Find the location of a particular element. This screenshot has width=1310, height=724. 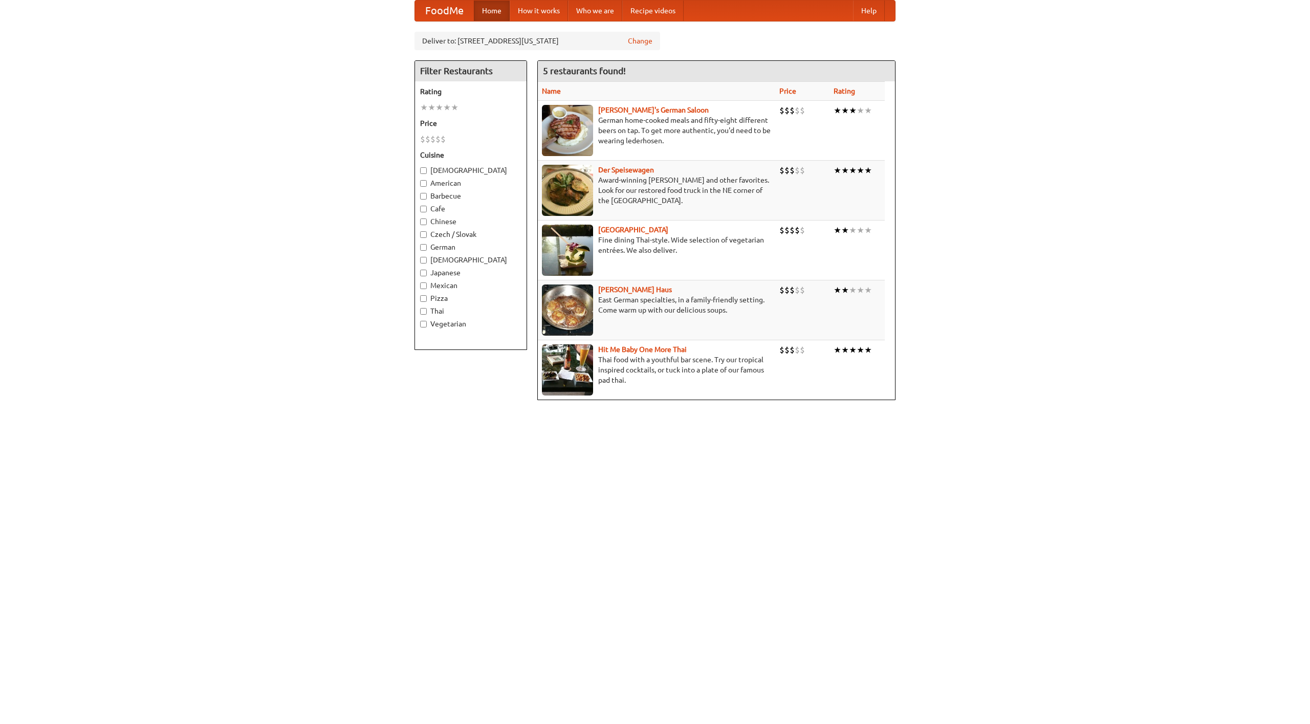

h5: Cuisine is located at coordinates (471, 155).